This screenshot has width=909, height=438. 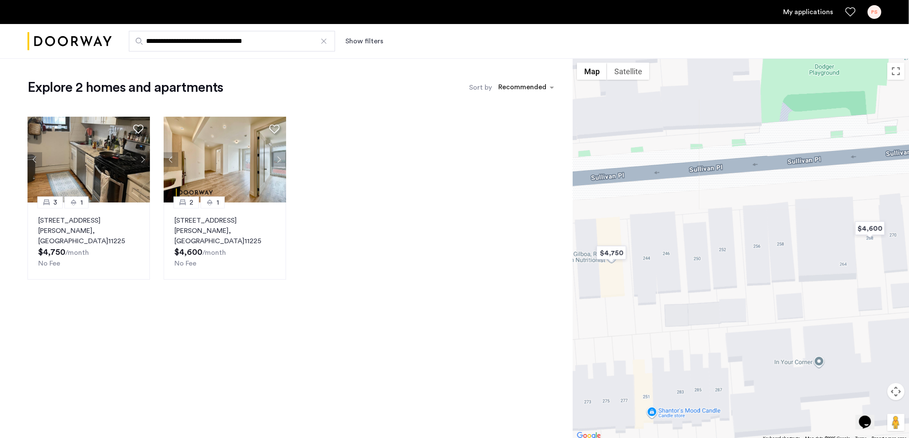 I want to click on button: Drag Pegman onto the map to open Street View, so click(x=896, y=423).